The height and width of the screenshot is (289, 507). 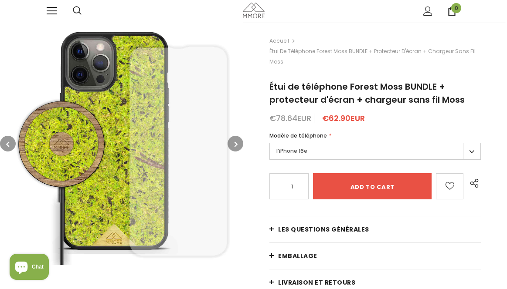 What do you see at coordinates (279, 41) in the screenshot?
I see `a: Accueil` at bounding box center [279, 41].